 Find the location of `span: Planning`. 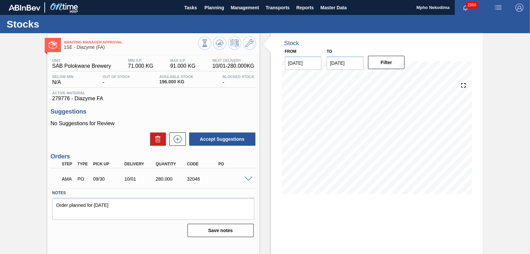

span: Planning is located at coordinates (214, 8).